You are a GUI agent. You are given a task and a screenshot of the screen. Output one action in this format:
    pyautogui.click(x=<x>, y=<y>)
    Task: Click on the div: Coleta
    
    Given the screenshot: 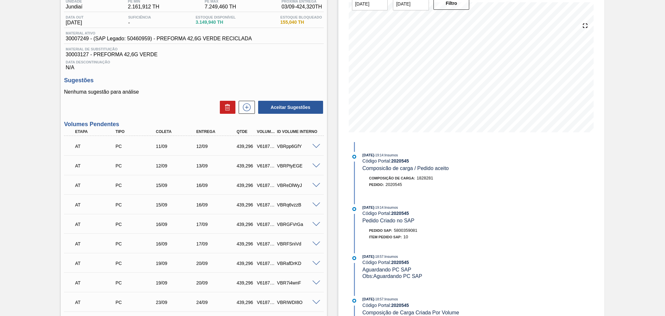 What is the action you would take?
    pyautogui.click(x=177, y=131)
    